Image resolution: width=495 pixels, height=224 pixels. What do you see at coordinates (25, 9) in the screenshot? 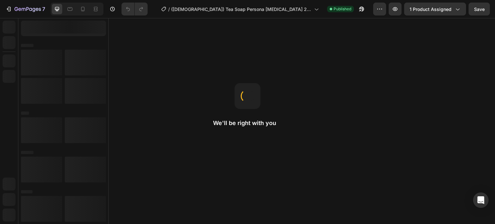
I see `button: 7` at bounding box center [25, 9].